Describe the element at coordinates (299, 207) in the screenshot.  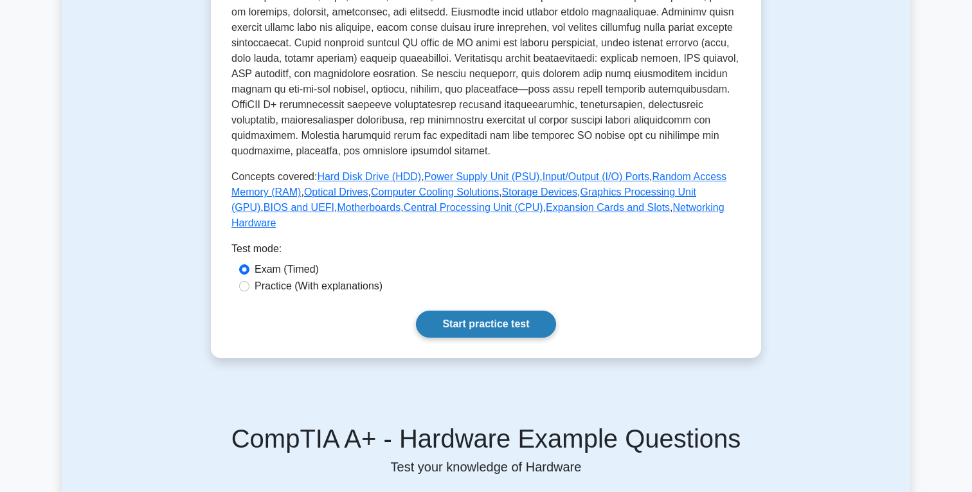
I see `a: BIOS and UEFI` at that location.